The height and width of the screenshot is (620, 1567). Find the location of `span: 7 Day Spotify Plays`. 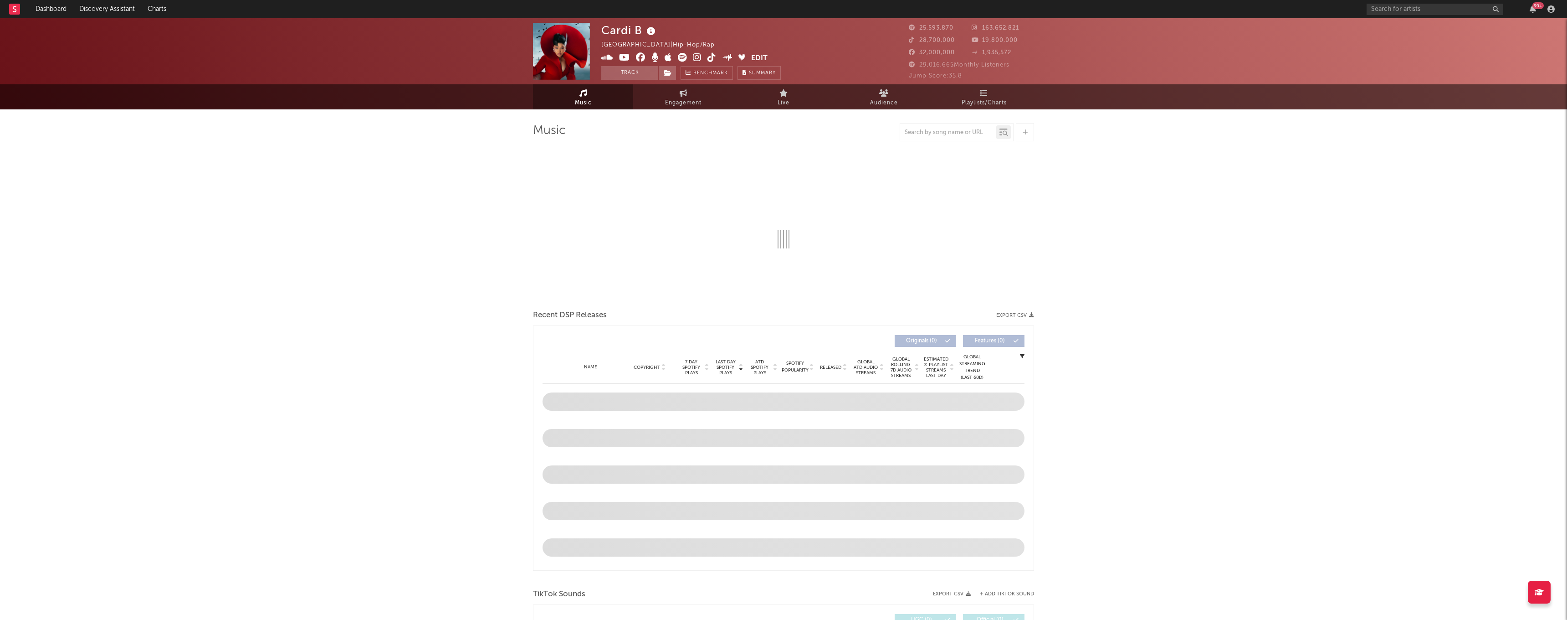

span: 7 Day Spotify Plays is located at coordinates (691, 367).